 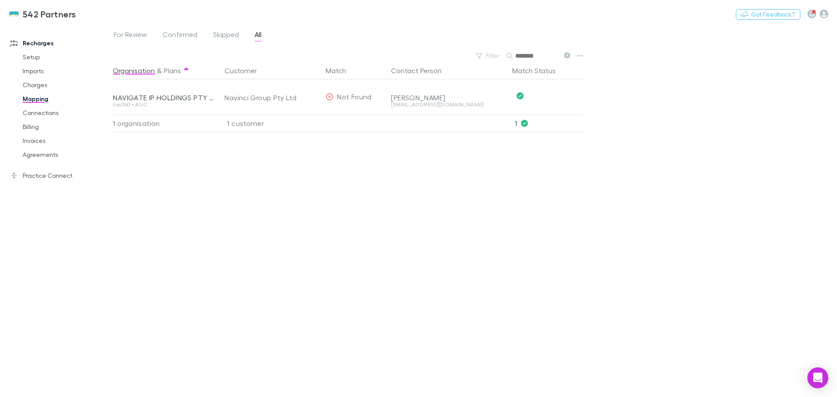 I want to click on a: Billing, so click(x=66, y=127).